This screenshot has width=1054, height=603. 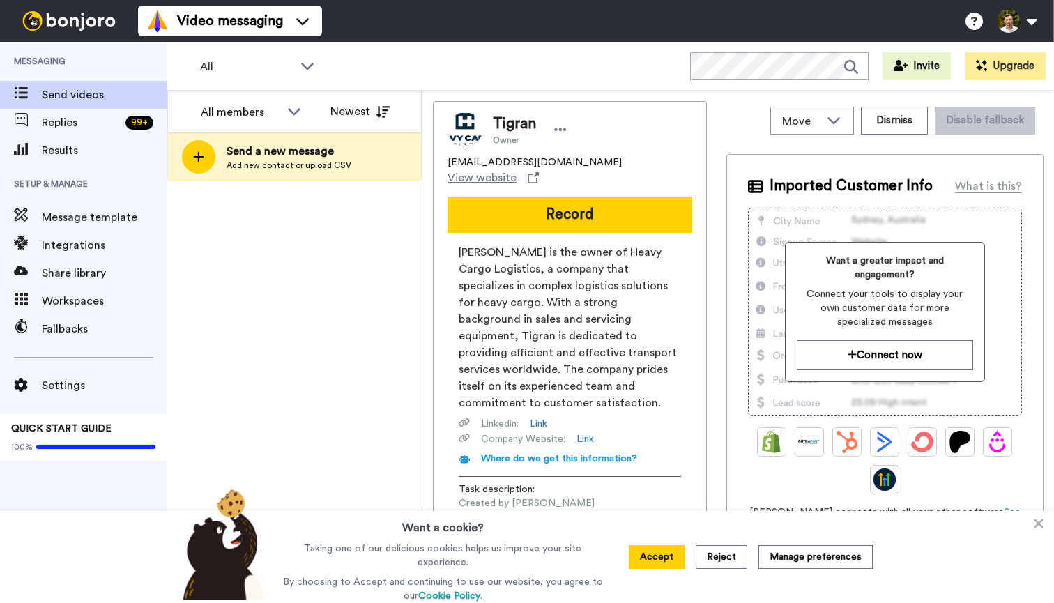 I want to click on span: Settings, so click(x=105, y=386).